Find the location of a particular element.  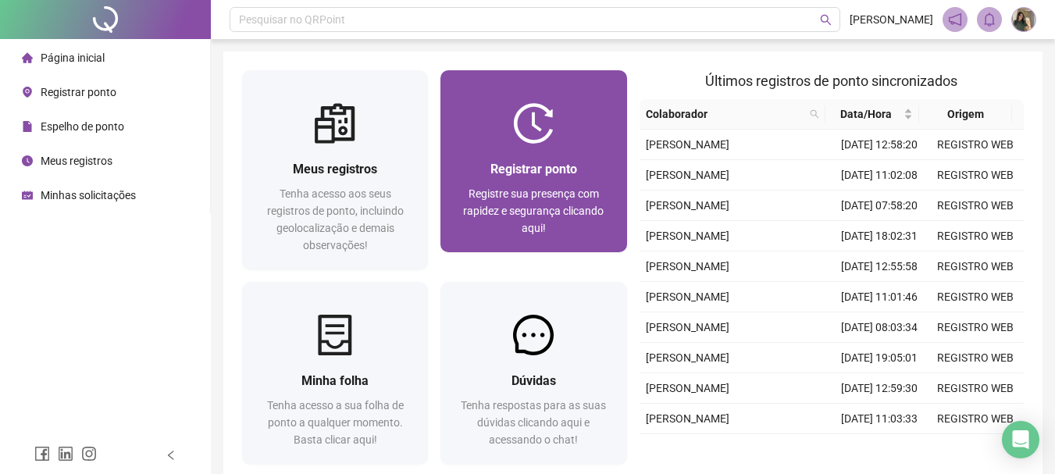

a: Minha folhaTenha acesso a sua folha de ponto a qualquer momento. Basta clicar aqui! is located at coordinates (335, 372).